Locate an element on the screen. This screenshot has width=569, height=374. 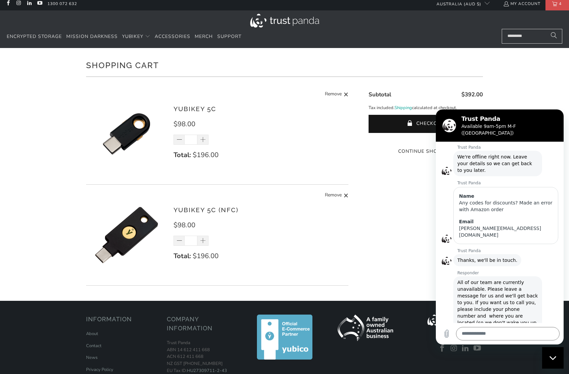
a: Merch is located at coordinates (204, 37).